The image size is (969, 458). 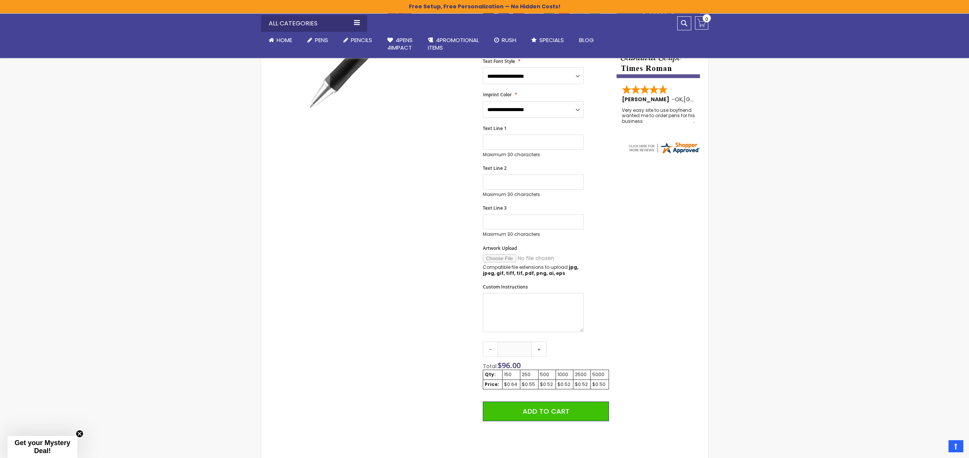 What do you see at coordinates (495, 208) in the screenshot?
I see `span: Text Line 3` at bounding box center [495, 208].